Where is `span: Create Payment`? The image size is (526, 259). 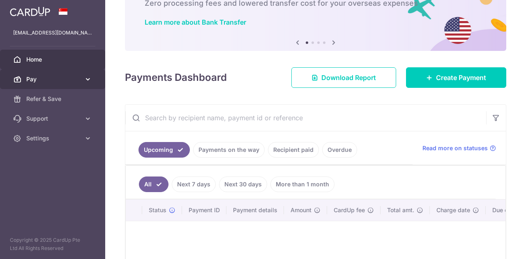
span: Create Payment is located at coordinates (461, 78).